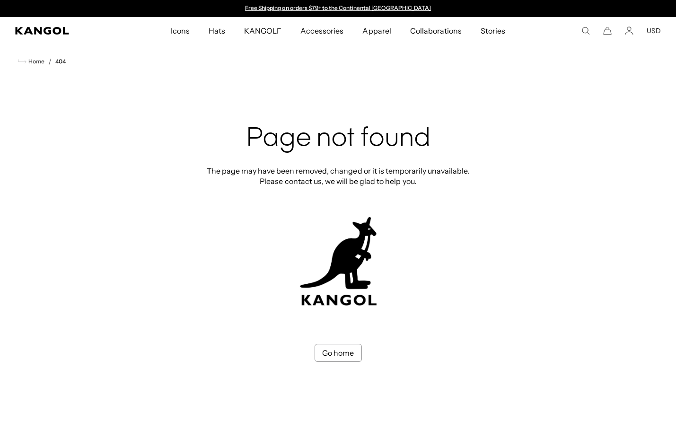  Describe the element at coordinates (64, 31) in the screenshot. I see `a: Kangol` at that location.